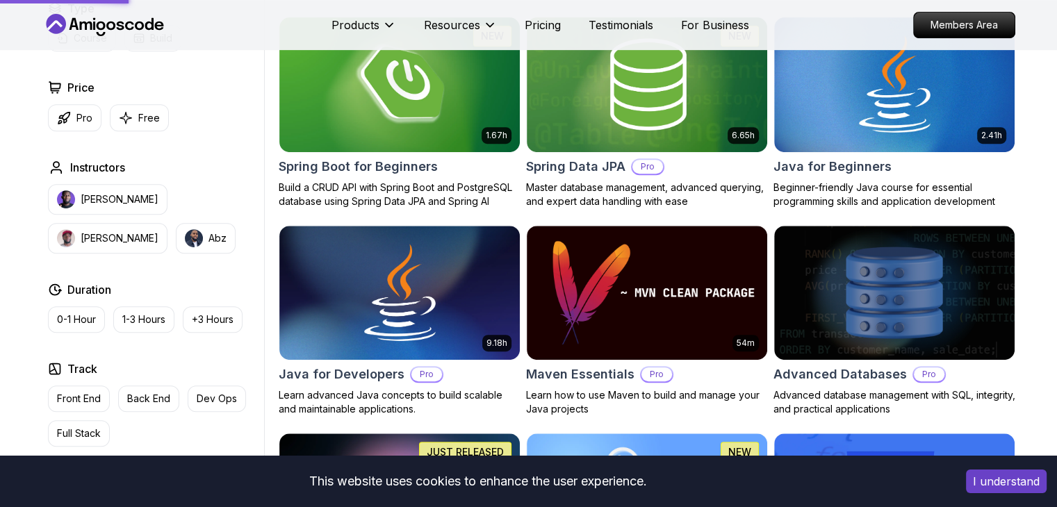 The width and height of the screenshot is (1057, 507). What do you see at coordinates (992, 136) in the screenshot?
I see `p: 2.41h` at bounding box center [992, 136].